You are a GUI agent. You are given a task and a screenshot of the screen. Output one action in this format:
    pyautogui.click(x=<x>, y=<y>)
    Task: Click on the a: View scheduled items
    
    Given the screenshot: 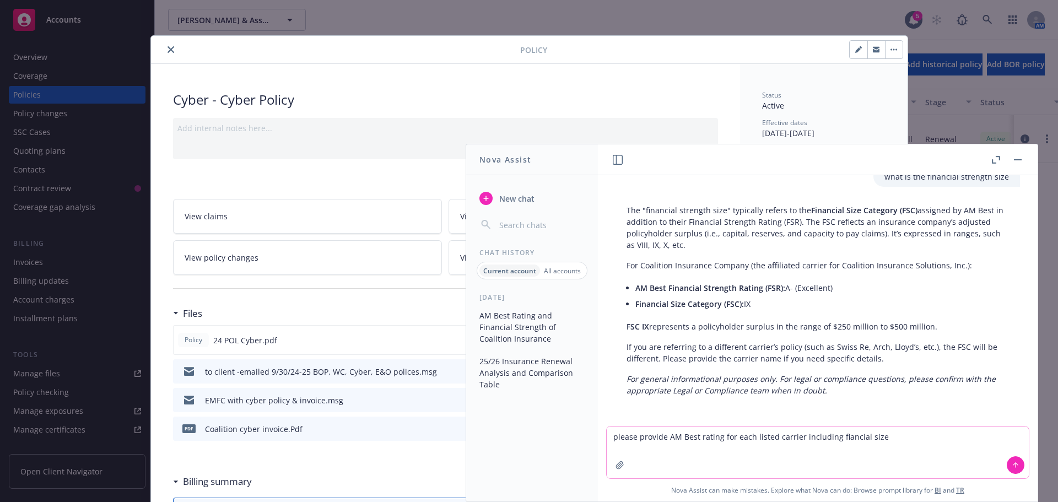 What is the action you would take?
    pyautogui.click(x=583, y=216)
    